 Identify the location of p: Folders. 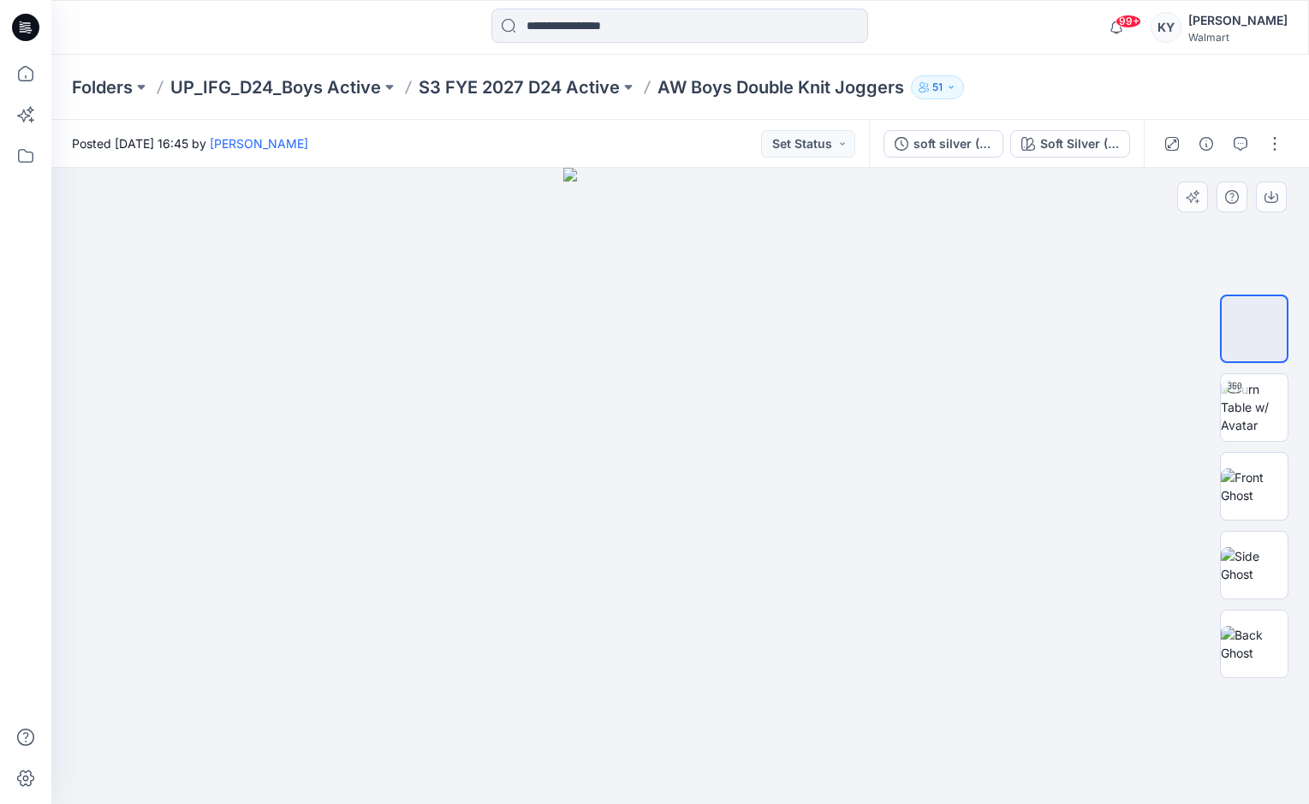
(102, 87).